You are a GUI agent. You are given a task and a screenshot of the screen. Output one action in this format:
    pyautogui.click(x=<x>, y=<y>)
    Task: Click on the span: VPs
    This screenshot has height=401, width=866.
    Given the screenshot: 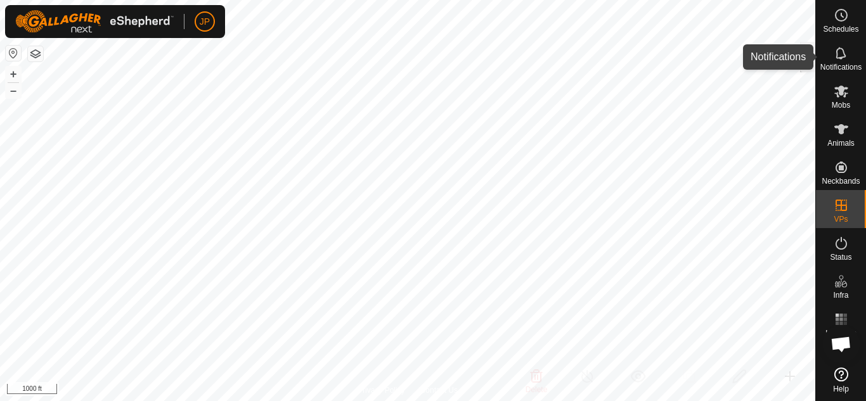 What is the action you would take?
    pyautogui.click(x=841, y=219)
    